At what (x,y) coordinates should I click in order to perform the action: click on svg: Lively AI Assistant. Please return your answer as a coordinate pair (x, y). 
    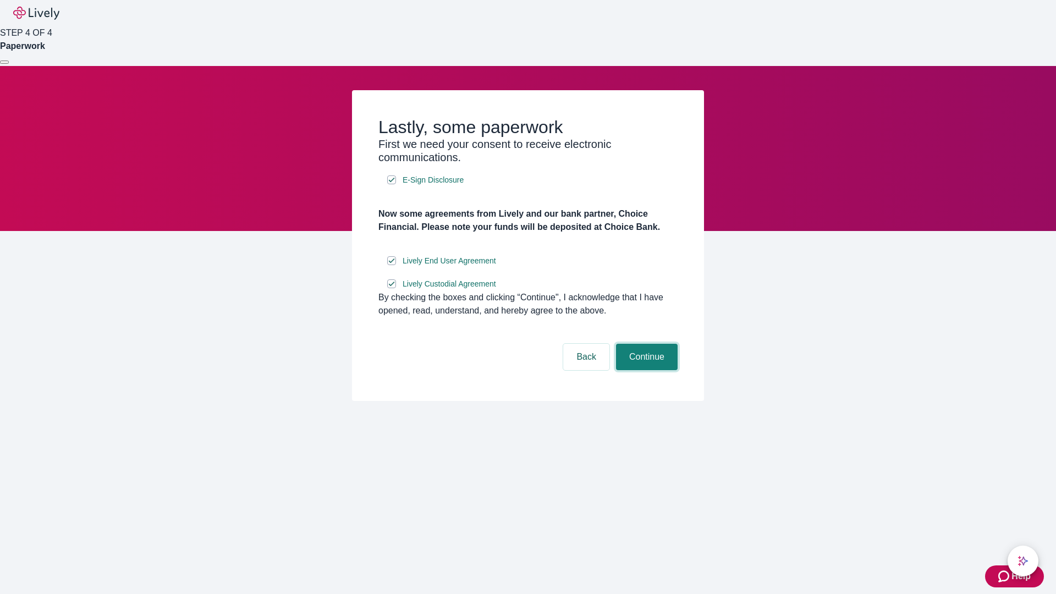
    Looking at the image, I should click on (1023, 561).